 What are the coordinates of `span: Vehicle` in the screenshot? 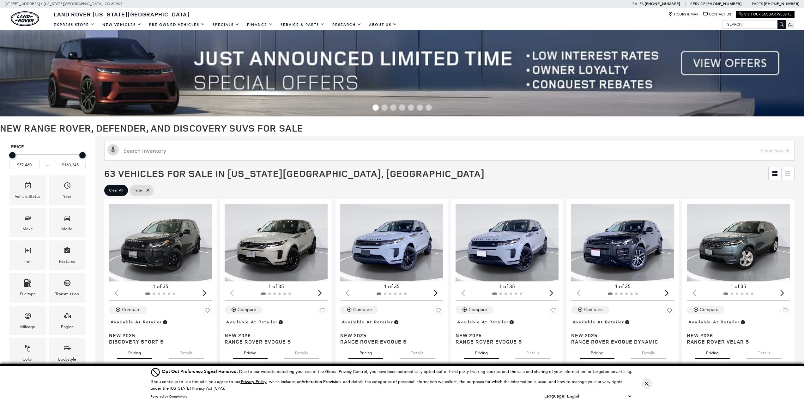 It's located at (28, 187).